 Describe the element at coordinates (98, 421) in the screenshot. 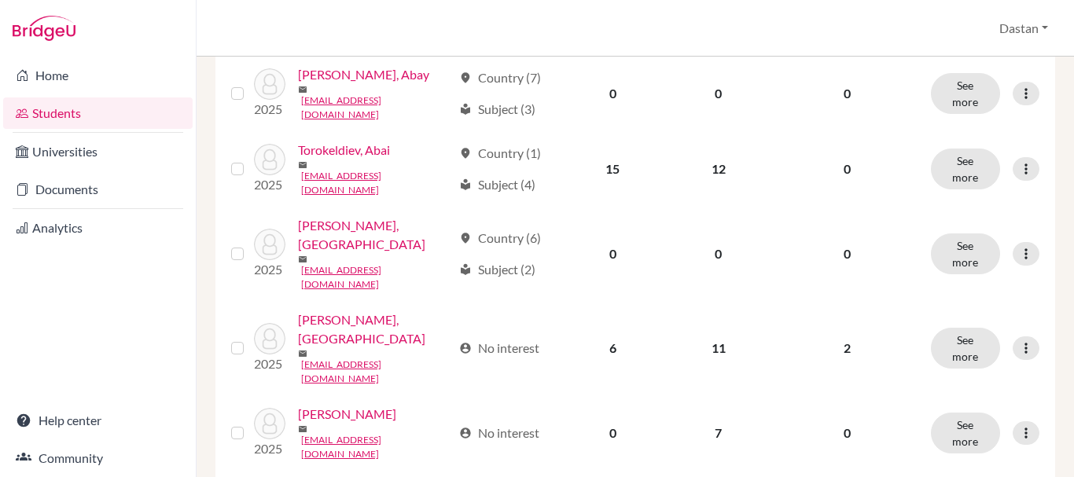

I see `a: Help center` at that location.